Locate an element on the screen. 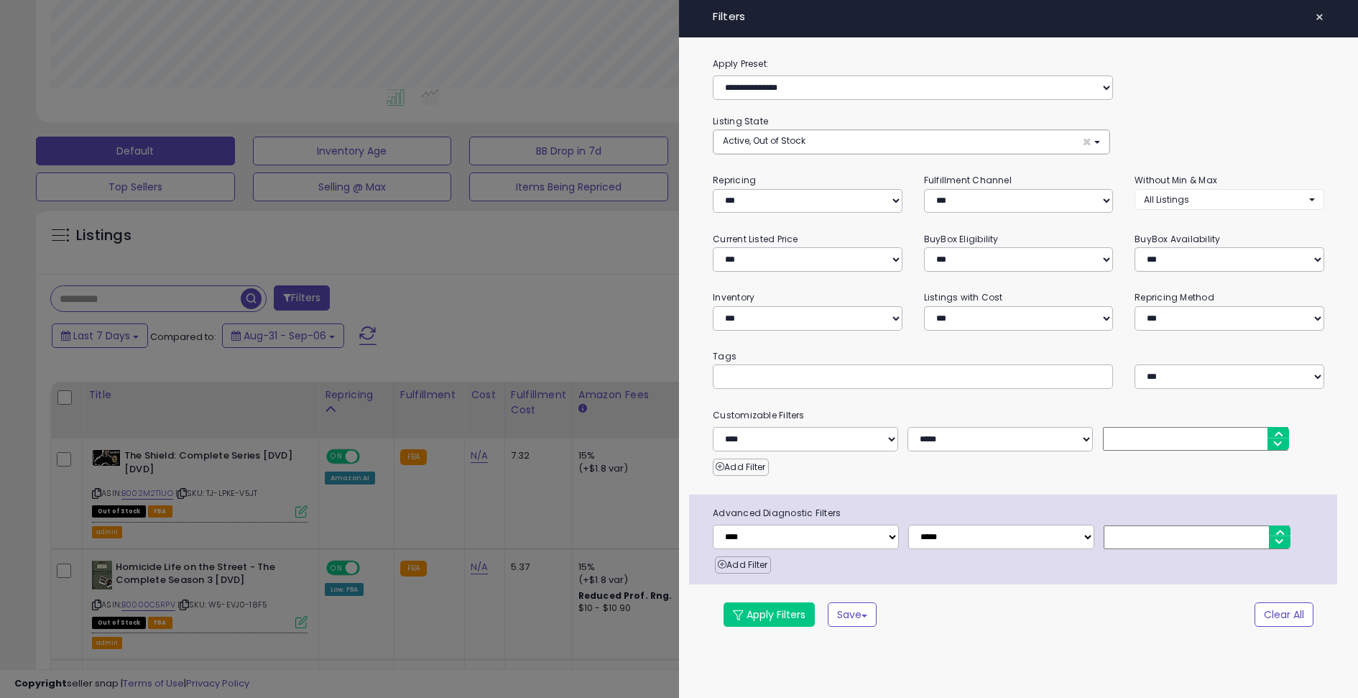 This screenshot has height=698, width=1358. button: Save is located at coordinates (852, 615).